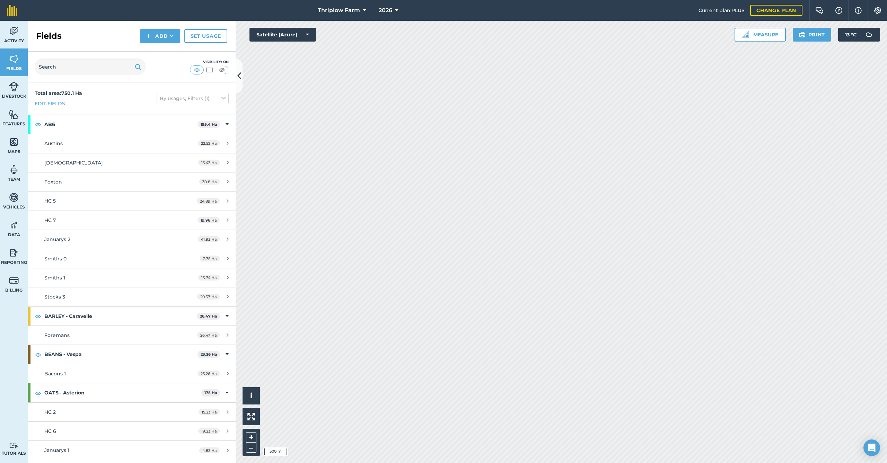 This screenshot has width=887, height=463. I want to click on a: HC 524.89 Ha, so click(132, 201).